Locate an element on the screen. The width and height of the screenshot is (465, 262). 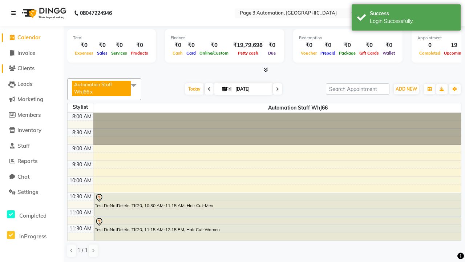
div: 9:30 AM is located at coordinates (82, 164).